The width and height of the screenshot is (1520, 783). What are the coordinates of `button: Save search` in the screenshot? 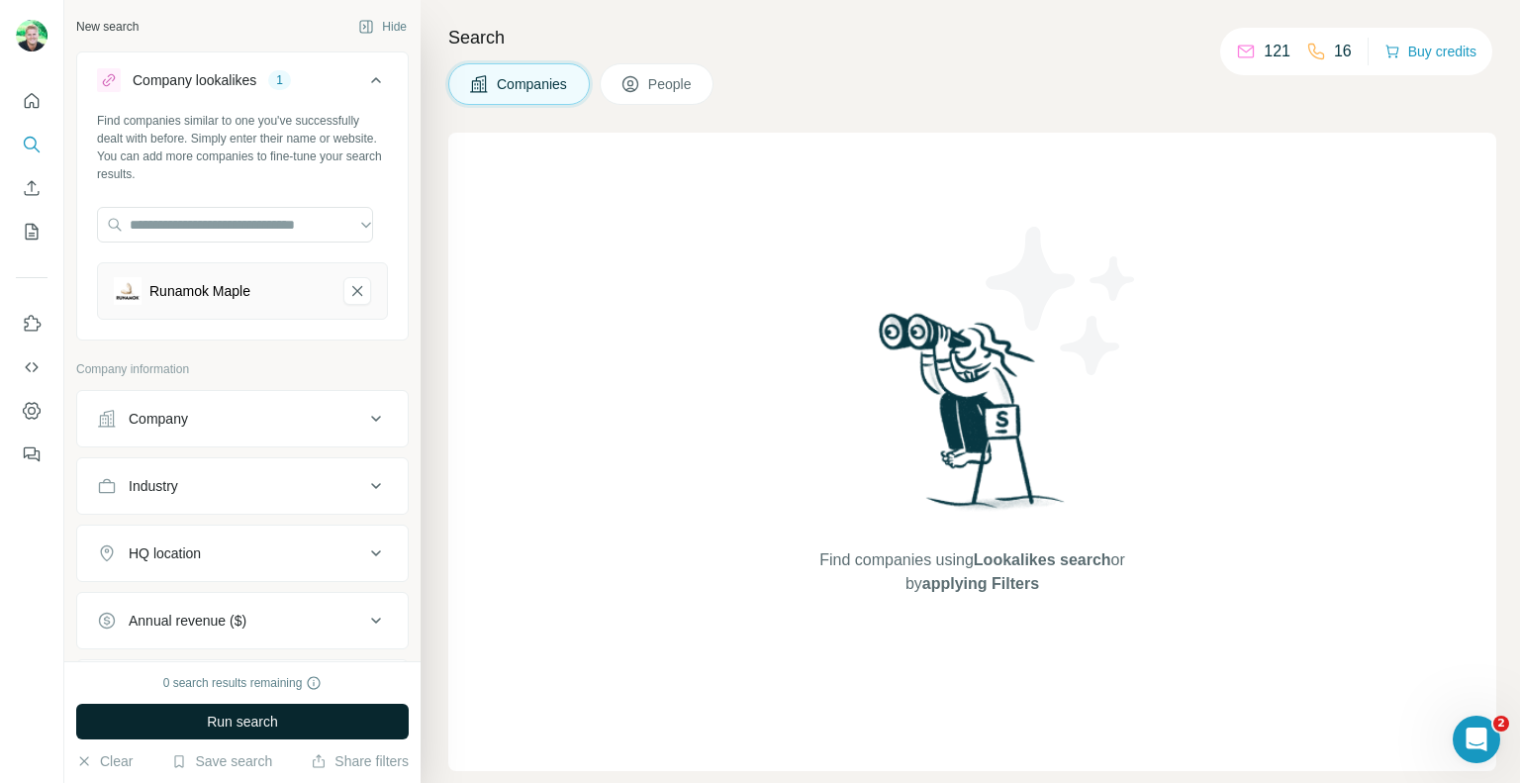 It's located at (222, 761).